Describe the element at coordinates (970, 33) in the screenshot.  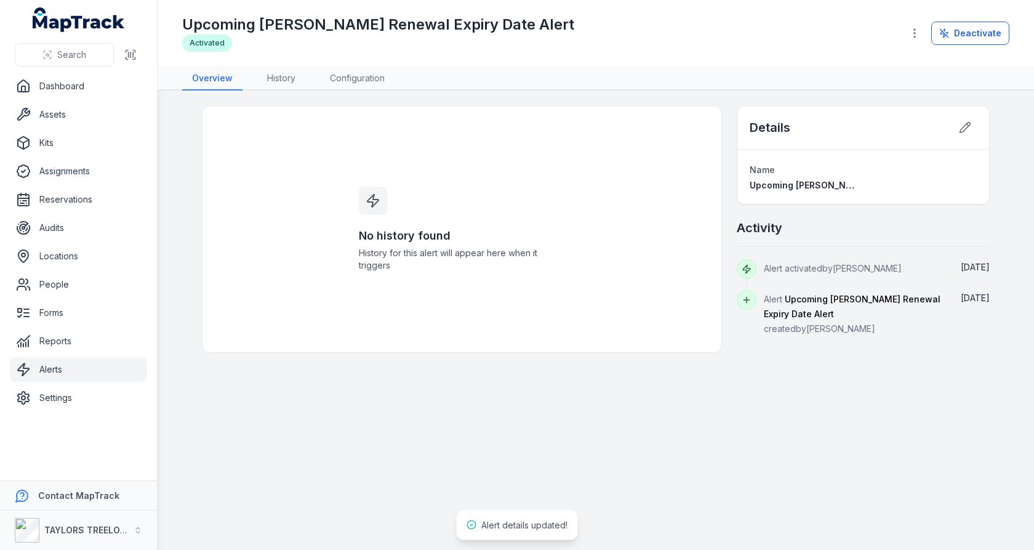
I see `button: Deactivate` at that location.